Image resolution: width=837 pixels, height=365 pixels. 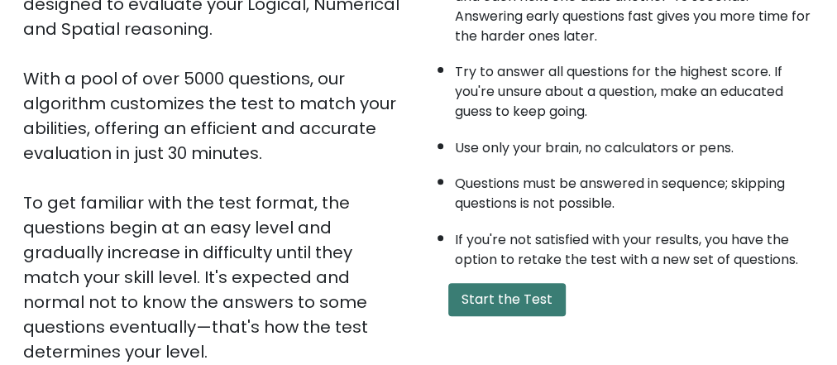 I want to click on li: Use only your brain, no calculators or pens., so click(x=635, y=144).